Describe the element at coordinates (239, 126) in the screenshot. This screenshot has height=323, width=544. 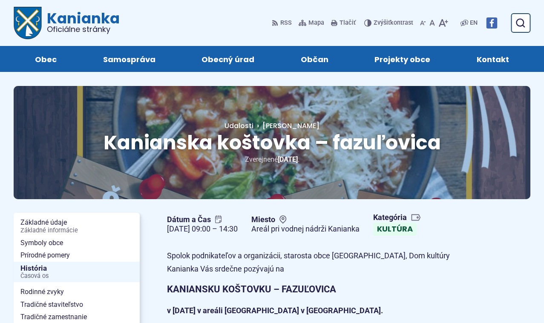
I see `a: Udalosti` at that location.